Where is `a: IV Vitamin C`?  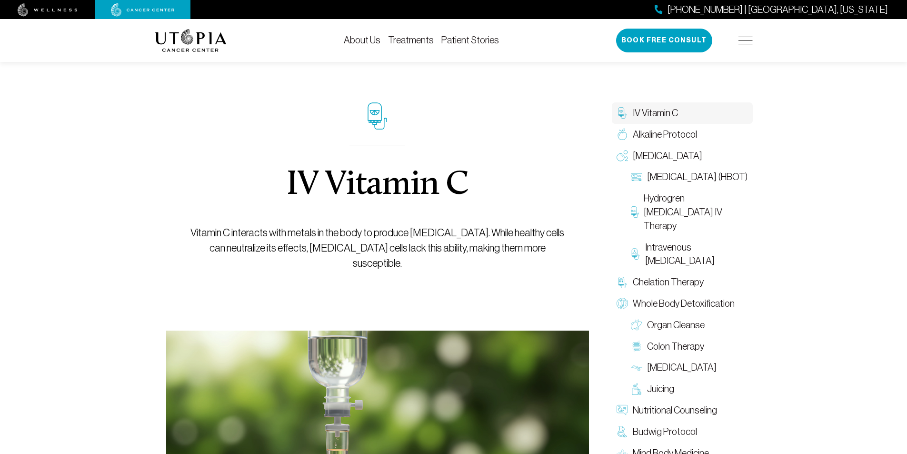
a: IV Vitamin C is located at coordinates (682, 113).